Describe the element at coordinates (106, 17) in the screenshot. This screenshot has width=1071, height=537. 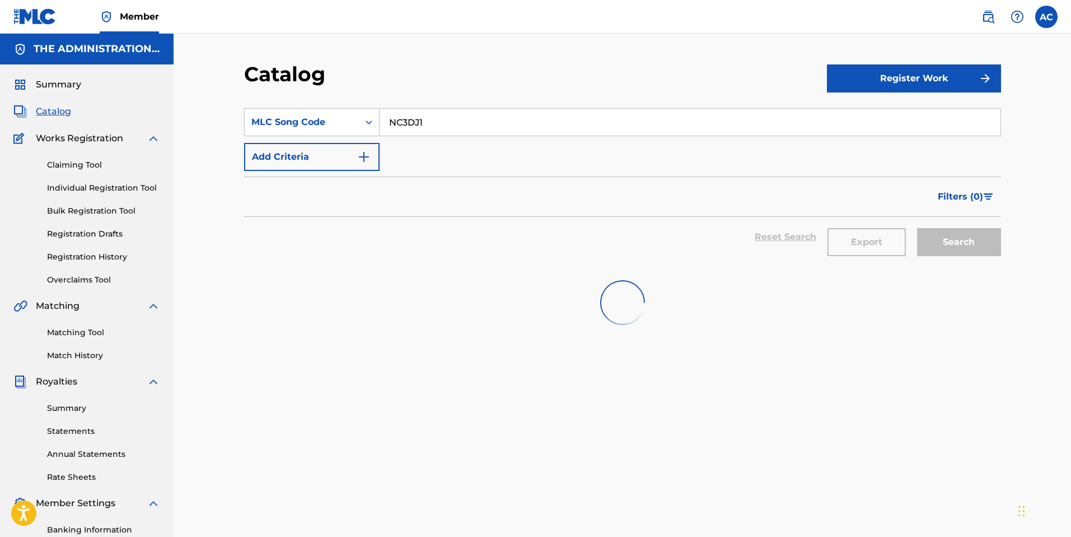
I see `img: Top Rightsholder` at that location.